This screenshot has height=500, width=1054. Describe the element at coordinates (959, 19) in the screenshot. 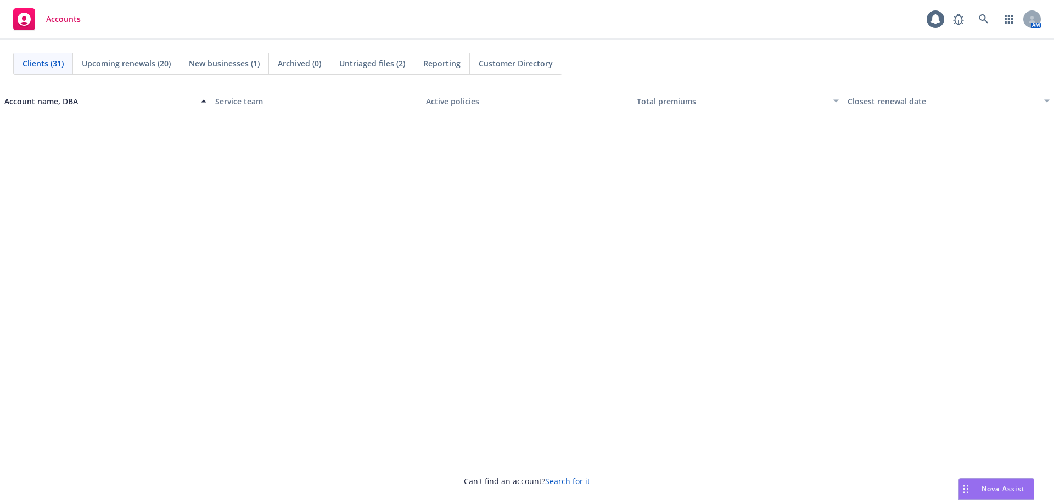

I see `a: Report a Bug` at that location.